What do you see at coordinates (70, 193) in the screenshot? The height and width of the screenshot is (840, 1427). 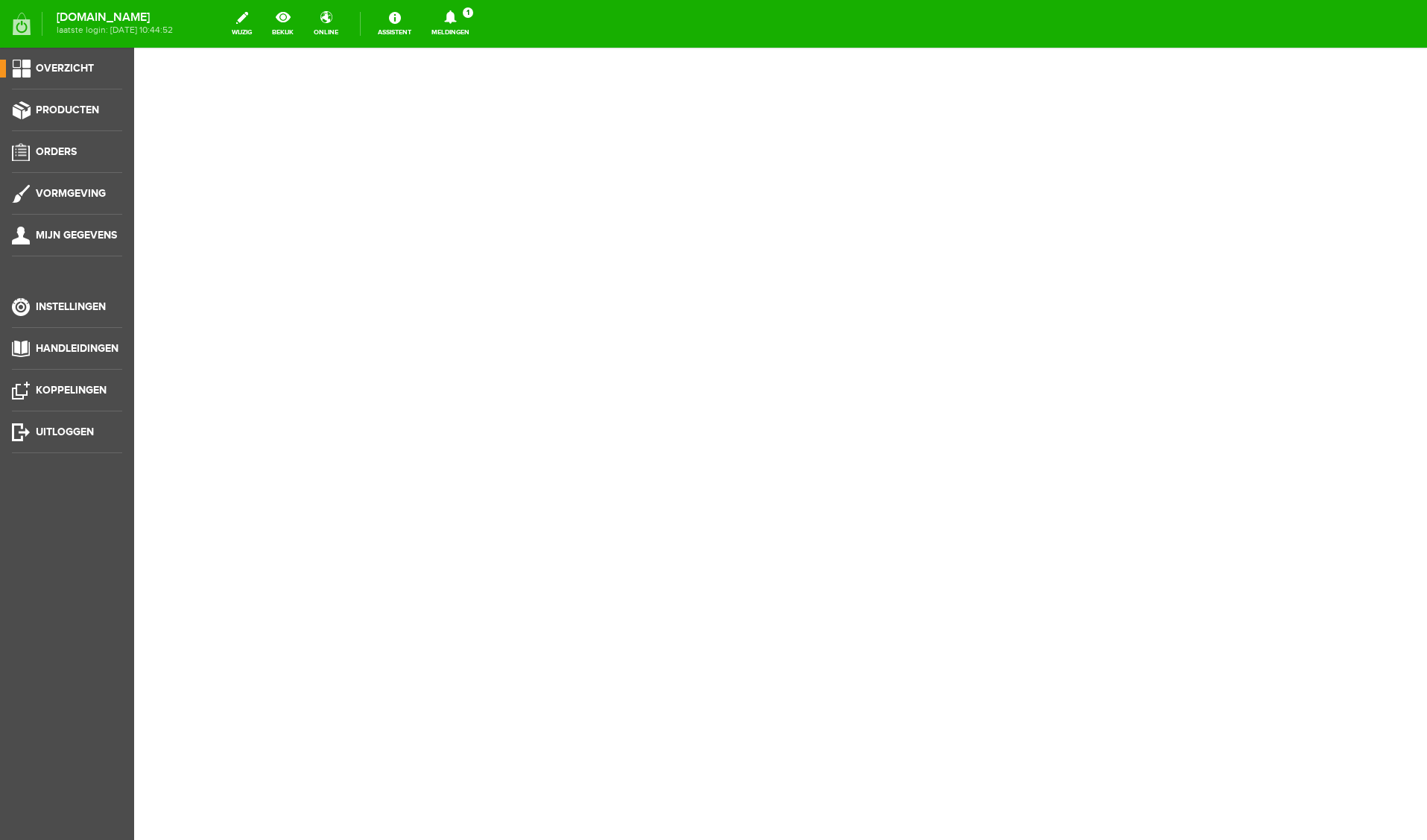 I see `span: Vormgeving` at bounding box center [70, 193].